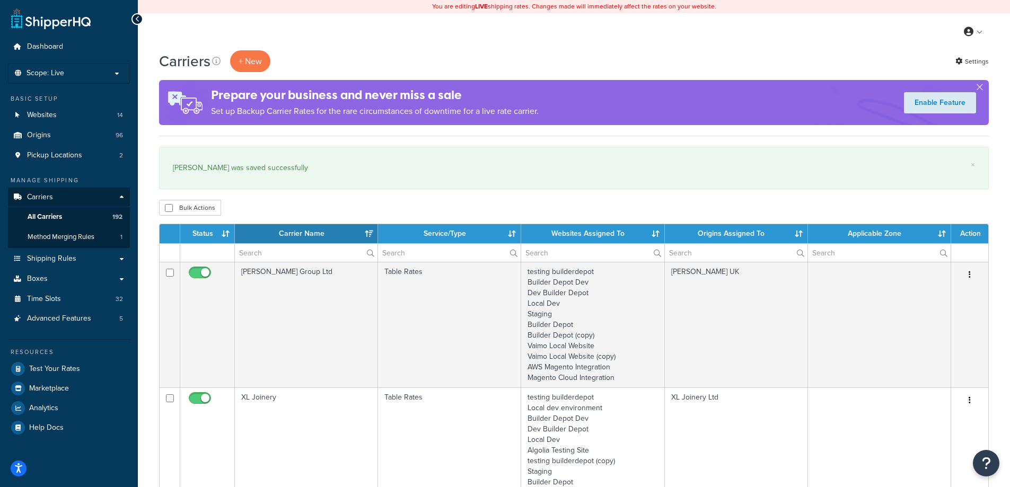 The image size is (1010, 487). I want to click on li: All Carriers, so click(69, 217).